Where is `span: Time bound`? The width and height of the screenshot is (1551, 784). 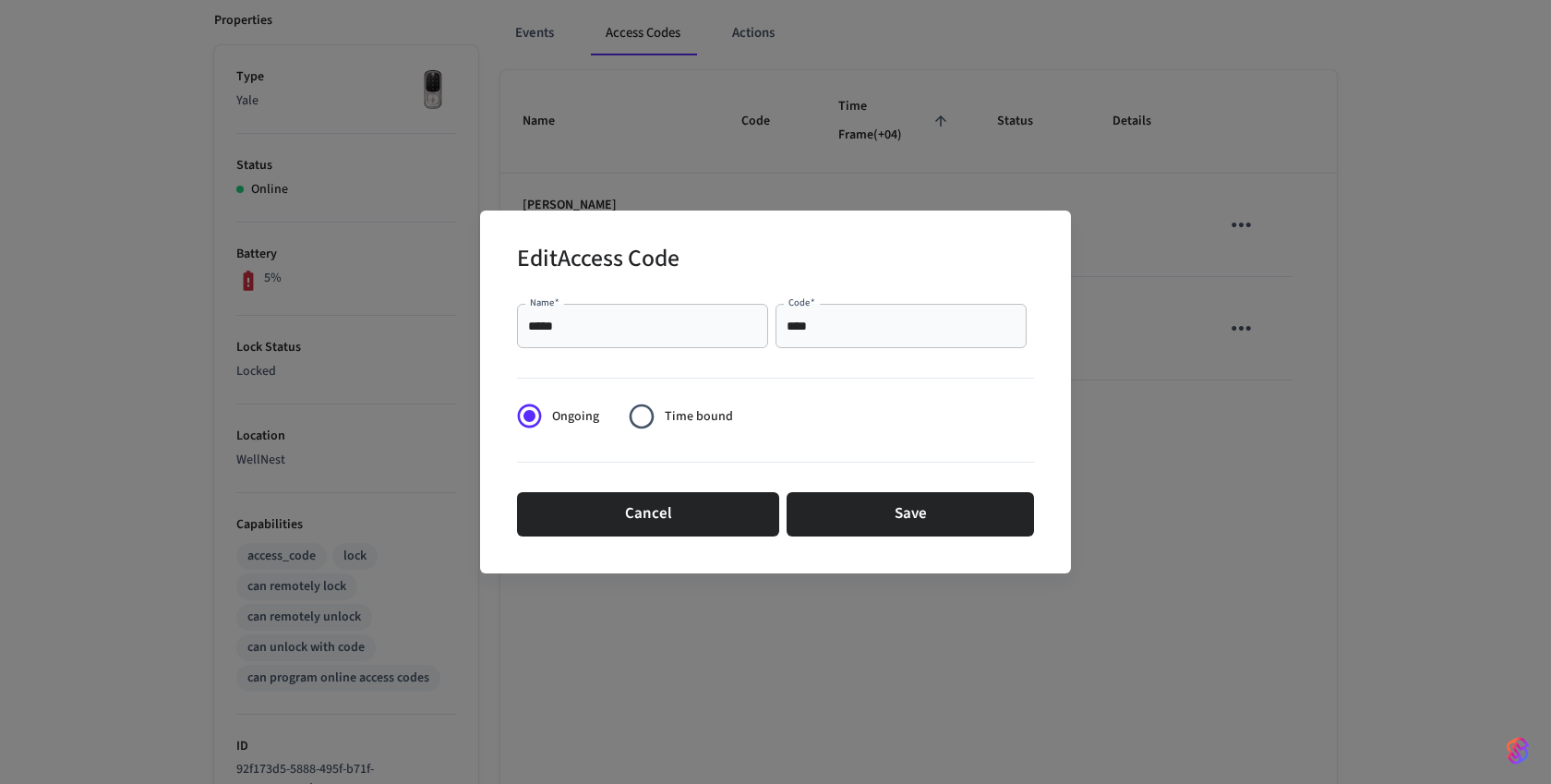
span: Time bound is located at coordinates (699, 416).